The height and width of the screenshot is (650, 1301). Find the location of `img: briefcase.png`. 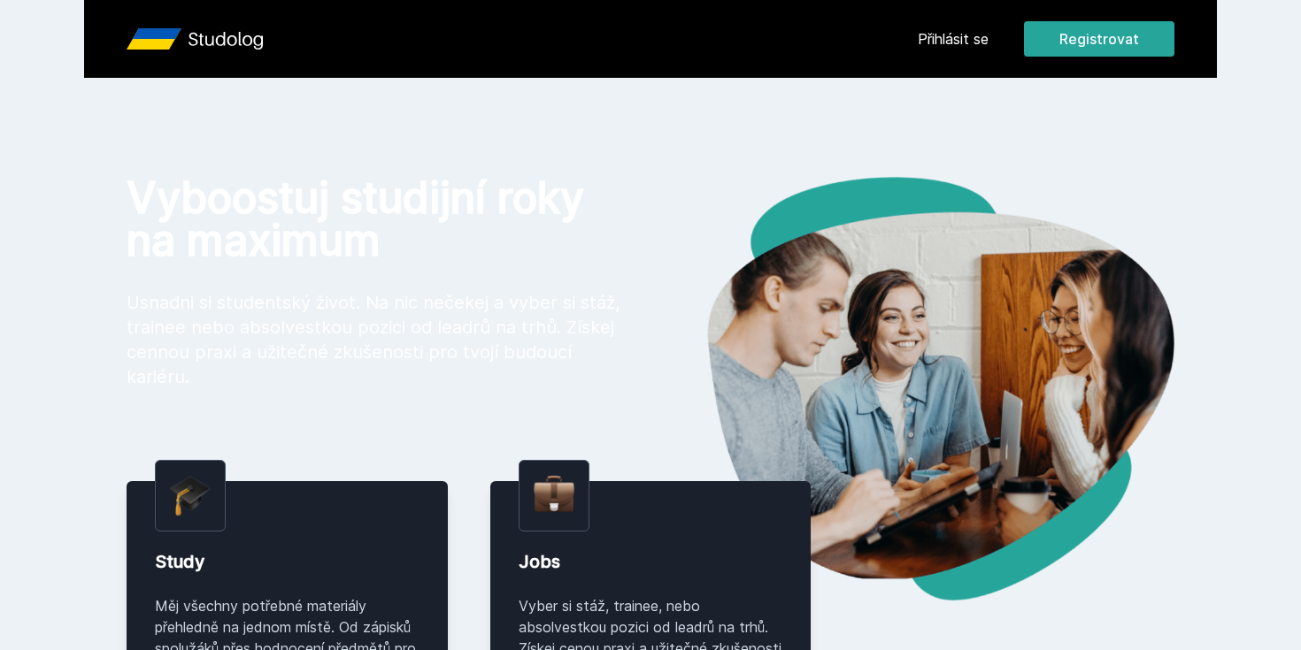

img: briefcase.png is located at coordinates (554, 494).